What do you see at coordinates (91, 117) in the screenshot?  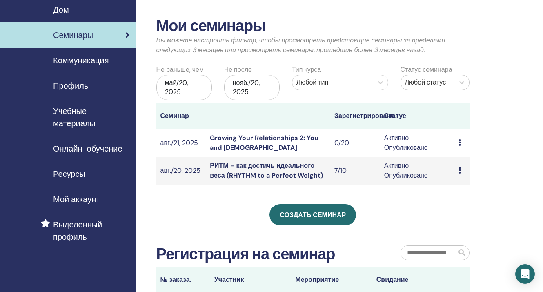 I see `span: Учебные материалы` at bounding box center [91, 117].